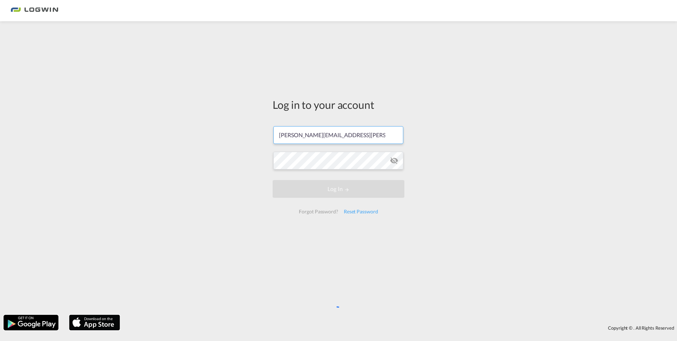  I want to click on md-icon: icon-eye-off, so click(394, 160).